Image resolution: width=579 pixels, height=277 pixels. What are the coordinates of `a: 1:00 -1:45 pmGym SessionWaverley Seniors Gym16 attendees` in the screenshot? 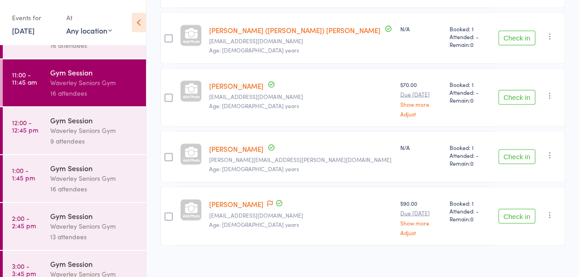 It's located at (74, 179).